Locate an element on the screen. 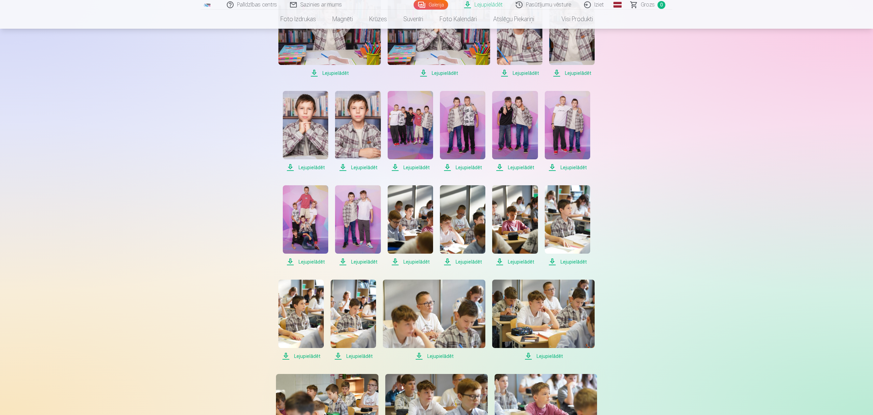 Image resolution: width=873 pixels, height=415 pixels. span: 0 is located at coordinates (661, 5).